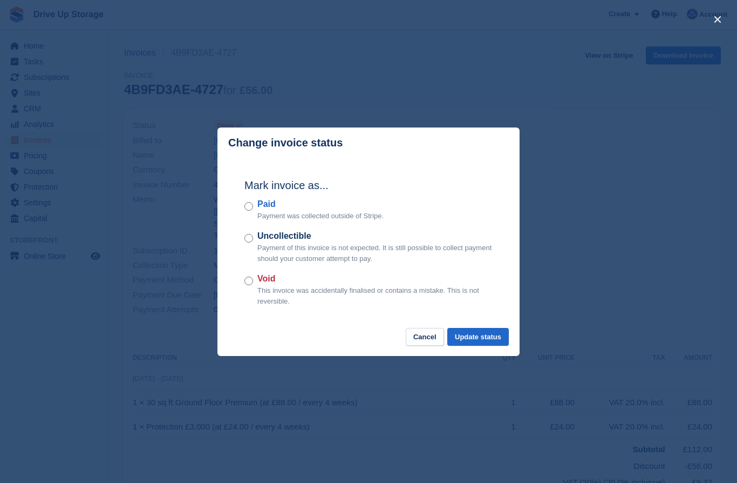 The height and width of the screenshot is (483, 737). Describe the element at coordinates (321, 204) in the screenshot. I see `label: Paid` at that location.